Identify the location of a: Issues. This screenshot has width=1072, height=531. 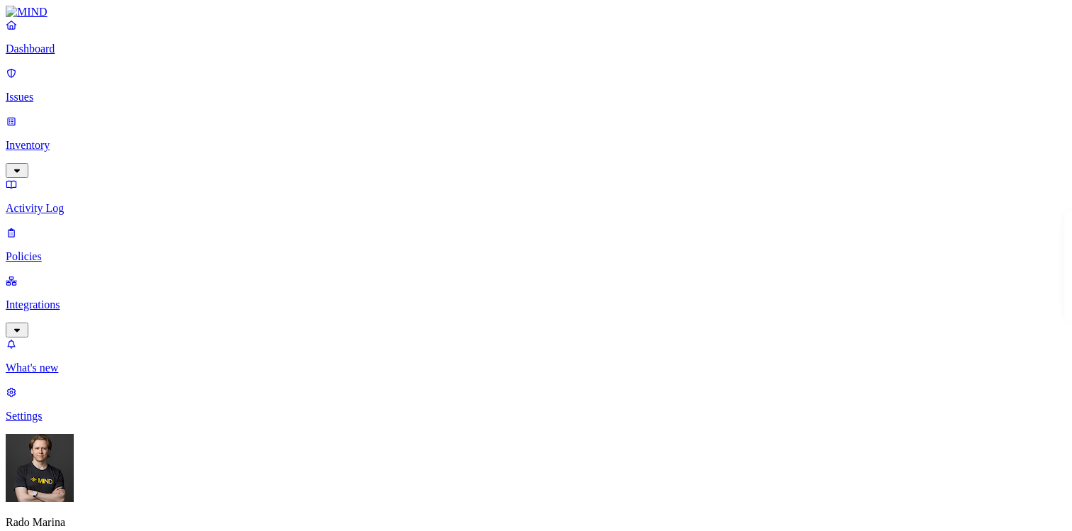
(536, 85).